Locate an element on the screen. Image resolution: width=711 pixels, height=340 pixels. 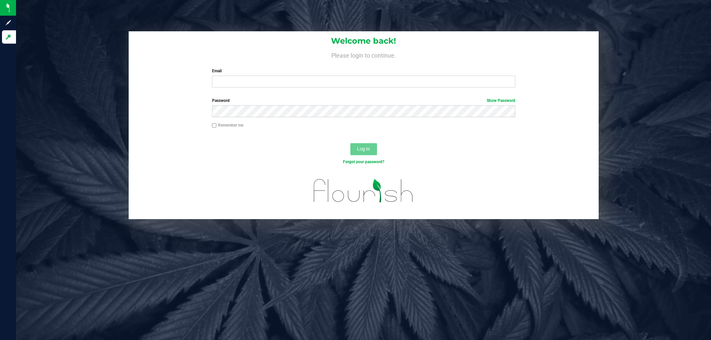
button: Log In is located at coordinates (364, 149).